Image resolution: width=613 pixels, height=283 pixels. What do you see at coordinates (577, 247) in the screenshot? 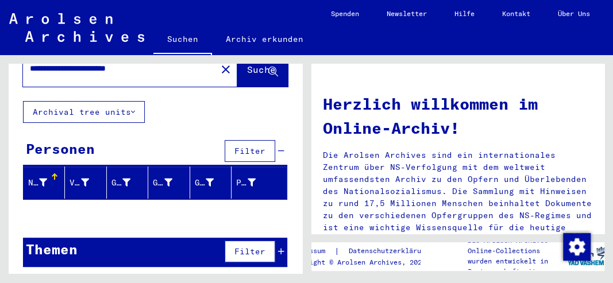
I see `img: Zustimmung ändern` at bounding box center [577, 247].